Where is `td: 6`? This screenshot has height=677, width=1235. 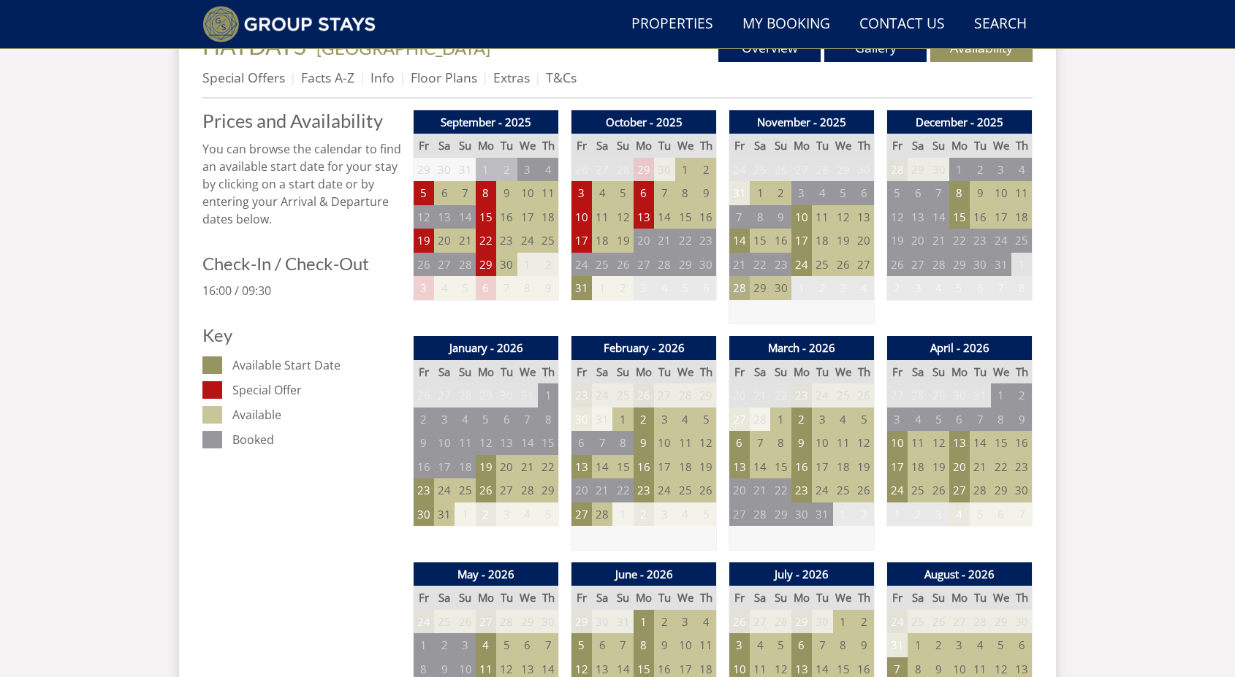
td: 6 is located at coordinates (980, 288).